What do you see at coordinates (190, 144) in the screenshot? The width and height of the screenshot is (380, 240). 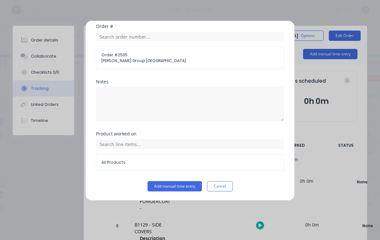 I see `input: Search line items...` at bounding box center [190, 144].